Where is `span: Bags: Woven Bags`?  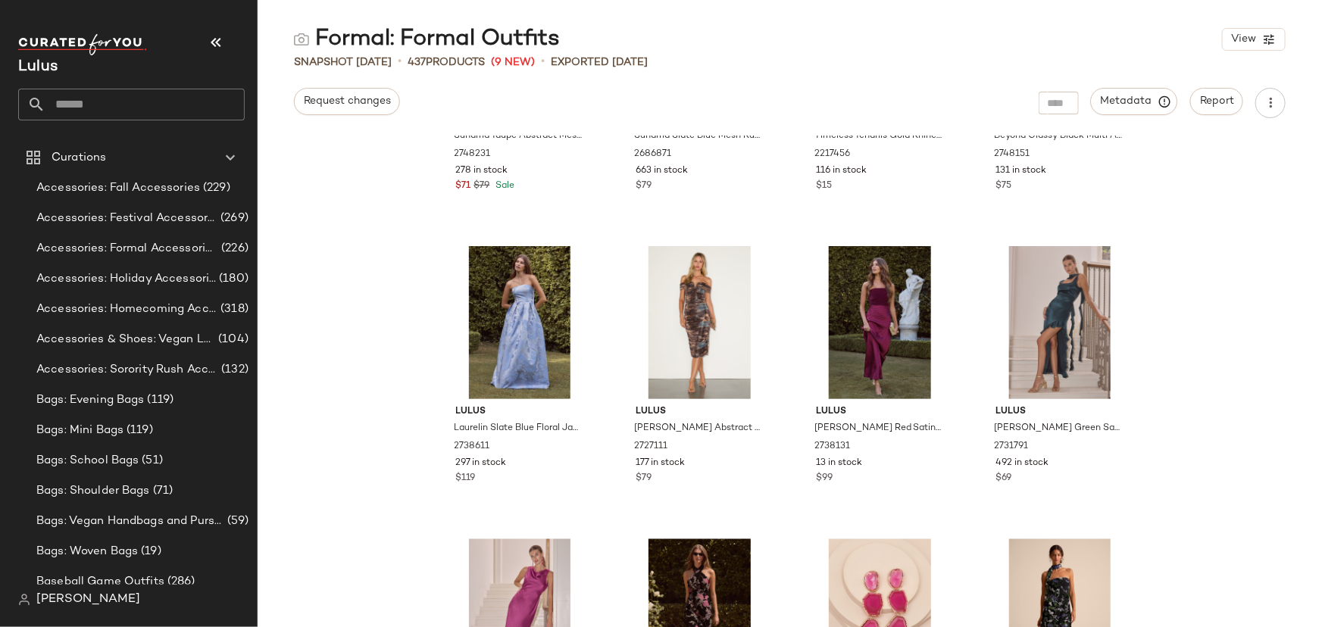
span: Bags: Woven Bags is located at coordinates (87, 552).